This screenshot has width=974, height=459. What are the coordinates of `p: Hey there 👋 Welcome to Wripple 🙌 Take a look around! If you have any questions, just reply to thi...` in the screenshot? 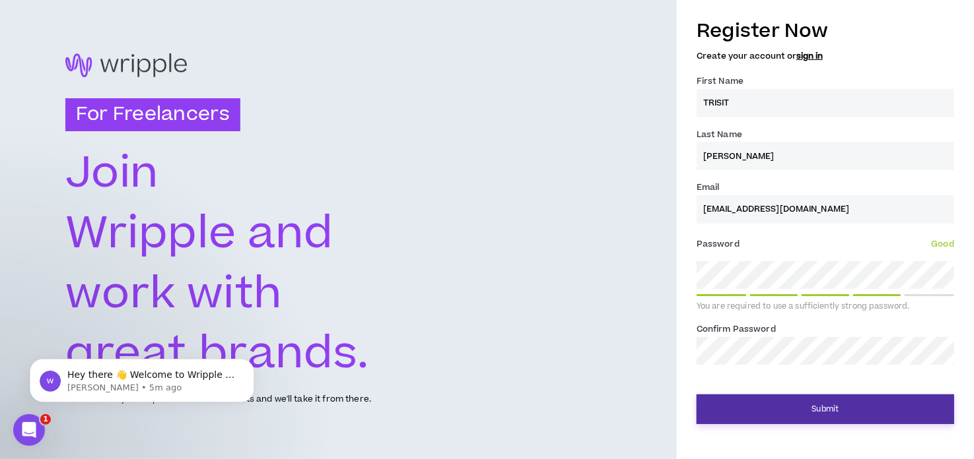 It's located at (143, 44).